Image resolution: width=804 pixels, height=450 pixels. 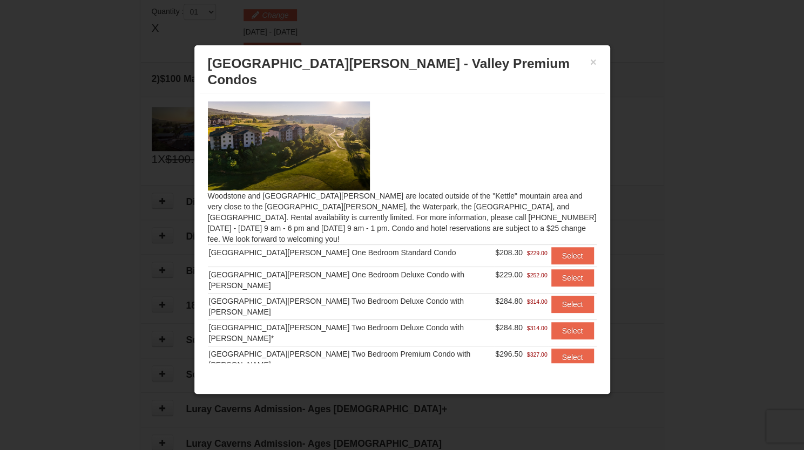 I want to click on span: $296.50, so click(x=509, y=354).